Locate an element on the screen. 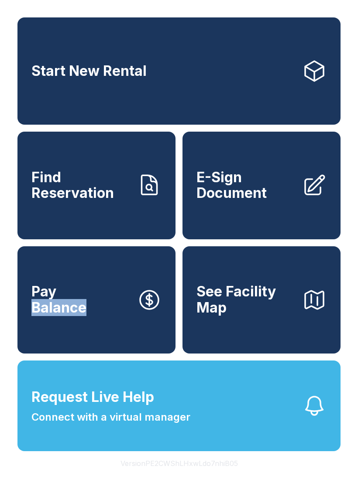 The width and height of the screenshot is (358, 493). button: VersionPE2CWShLHxwLdo7nhiB05 is located at coordinates (179, 464).